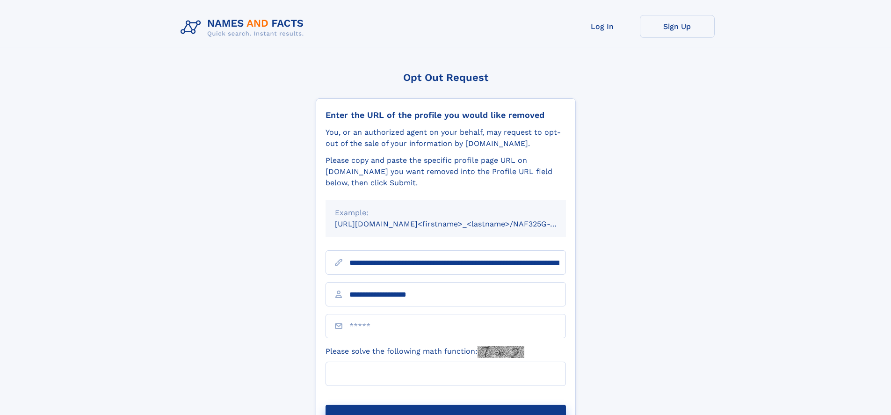  I want to click on div: Enter the URL of the profile you would like removed, so click(446, 115).